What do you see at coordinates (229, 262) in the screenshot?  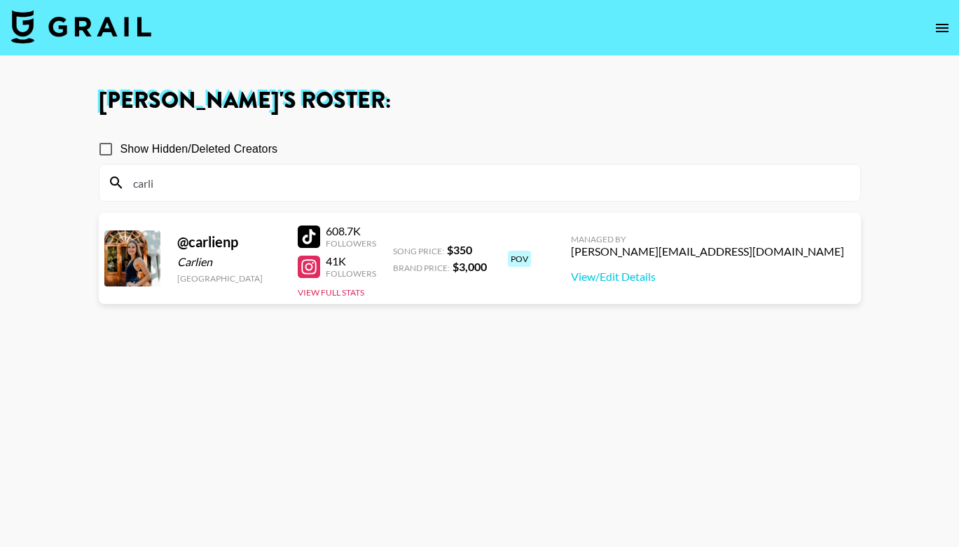 I see `div: Carlien` at bounding box center [229, 262].